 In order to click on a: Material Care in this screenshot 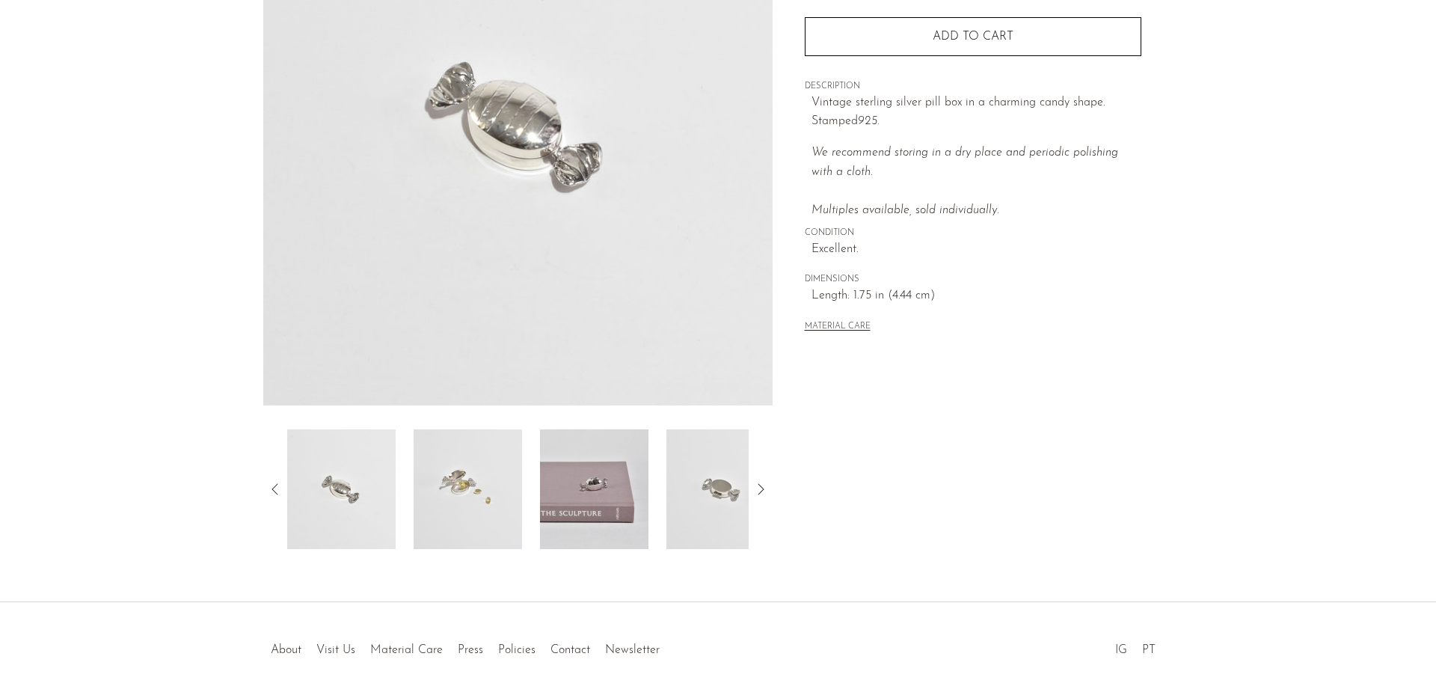, I will do `click(406, 650)`.